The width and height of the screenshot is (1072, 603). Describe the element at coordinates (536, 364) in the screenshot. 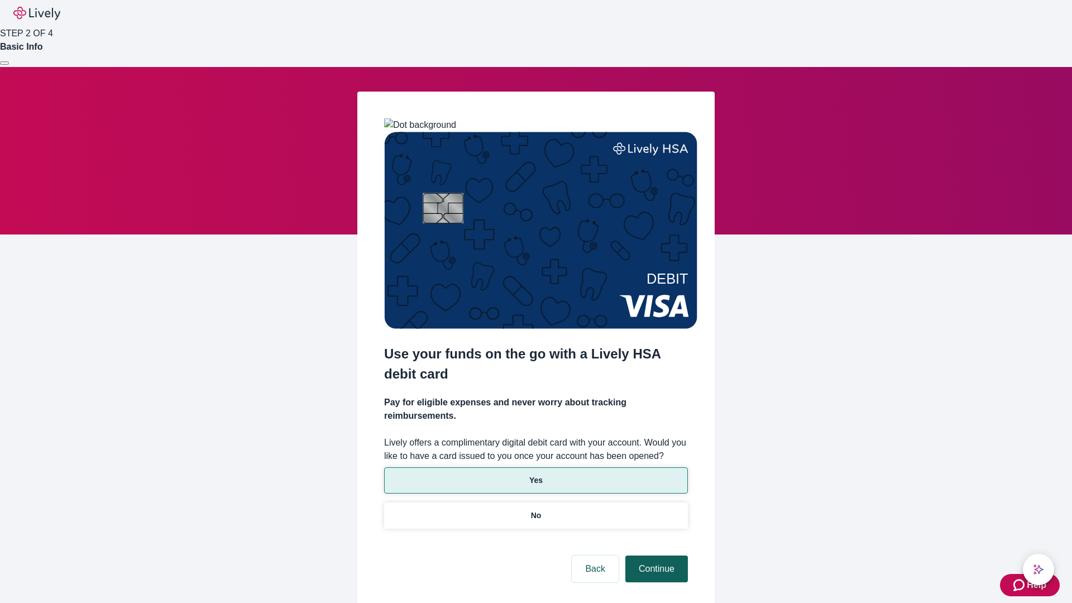

I see `h2: Use your funds on the go with a Lively HSA debit card` at that location.